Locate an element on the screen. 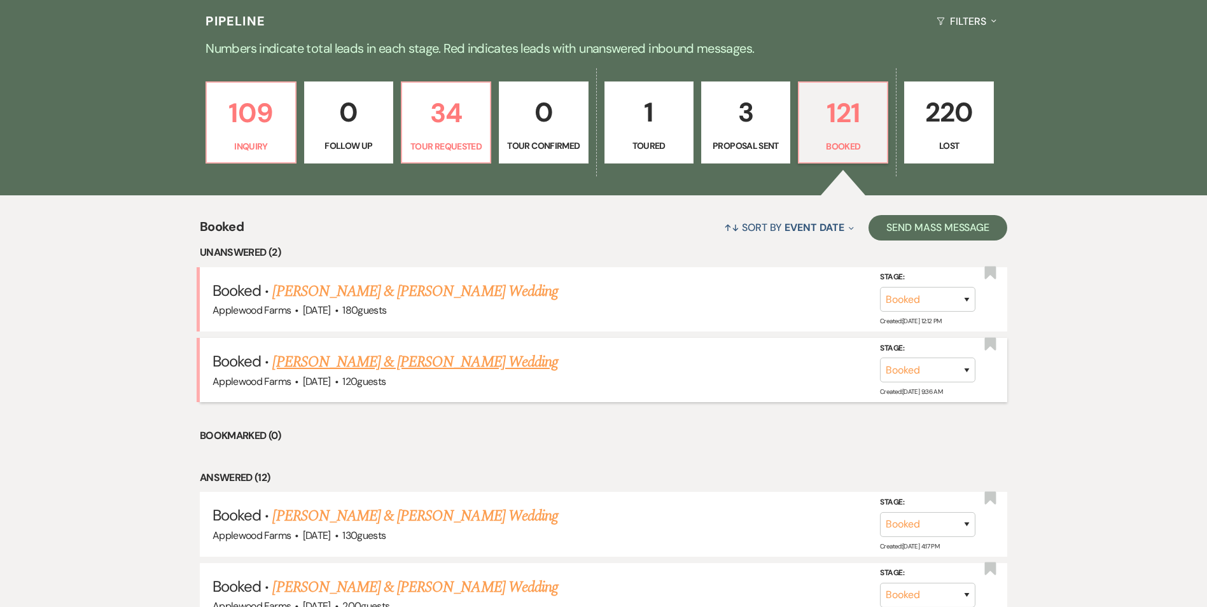  p: Booked is located at coordinates (843, 146).